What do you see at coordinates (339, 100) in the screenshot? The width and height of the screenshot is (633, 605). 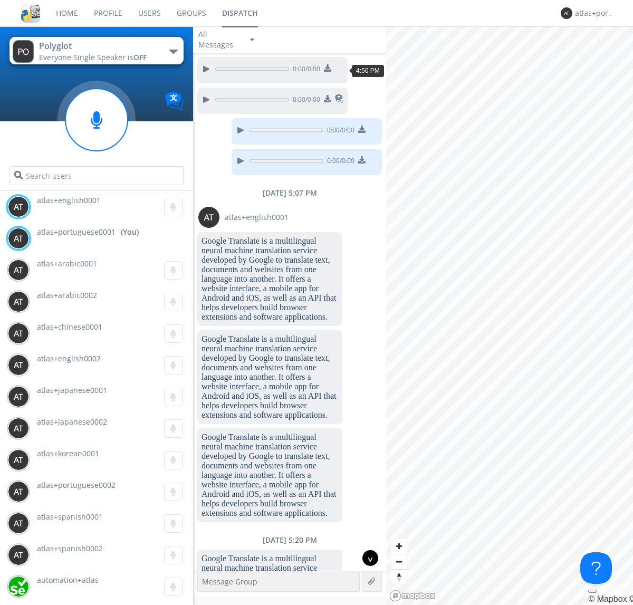 I see `span: This is a translated message` at bounding box center [339, 100].